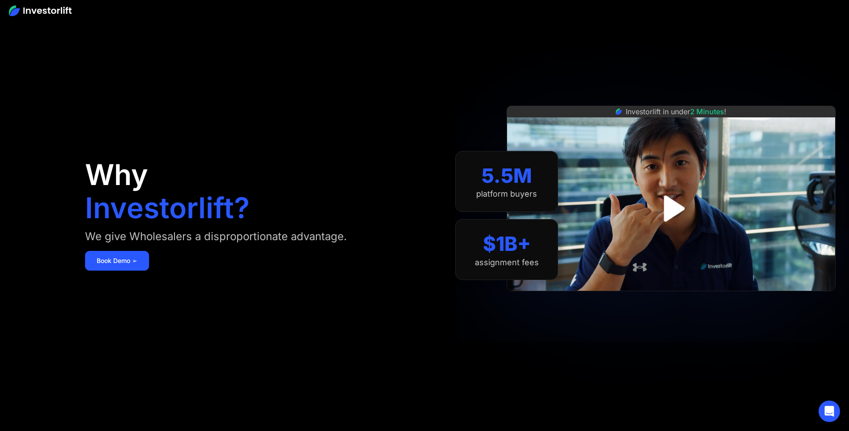  Describe the element at coordinates (707, 111) in the screenshot. I see `span: 2 Minutes` at that location.